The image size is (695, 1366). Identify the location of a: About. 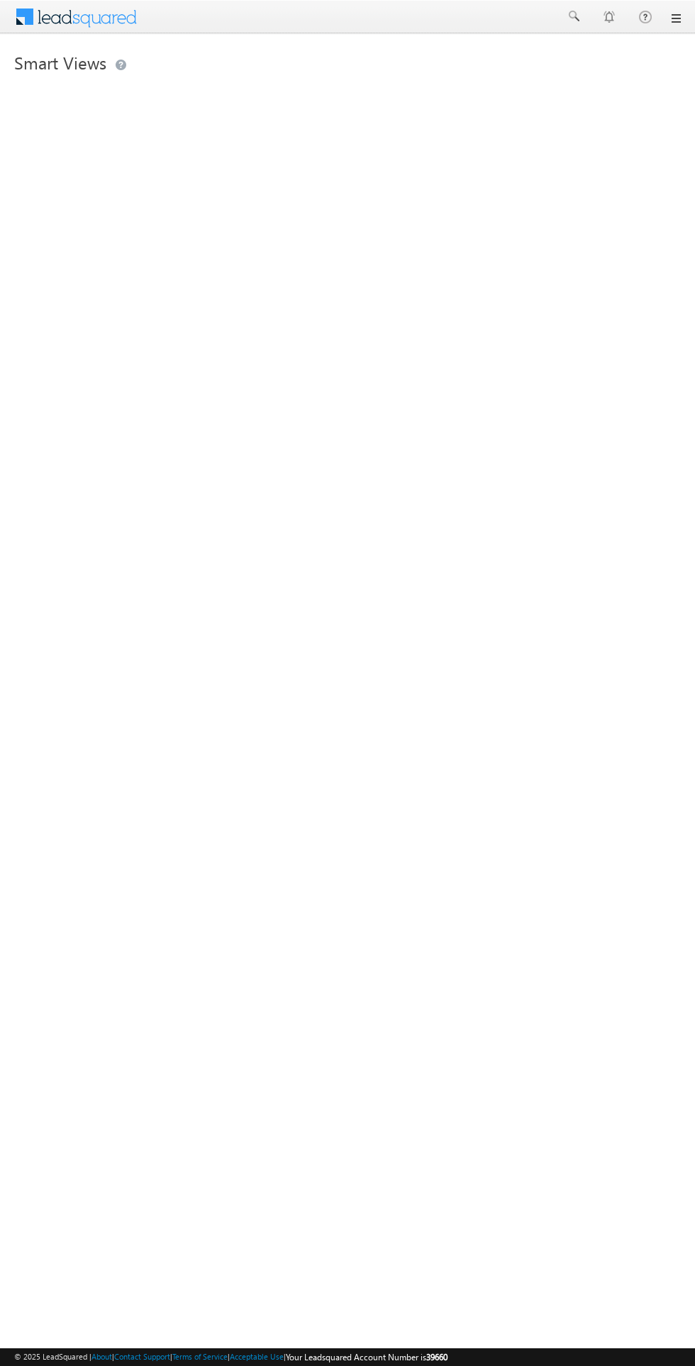
(101, 1357).